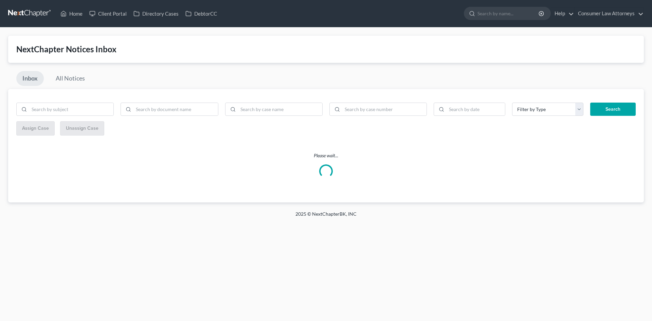  I want to click on input: Search by subject, so click(71, 109).